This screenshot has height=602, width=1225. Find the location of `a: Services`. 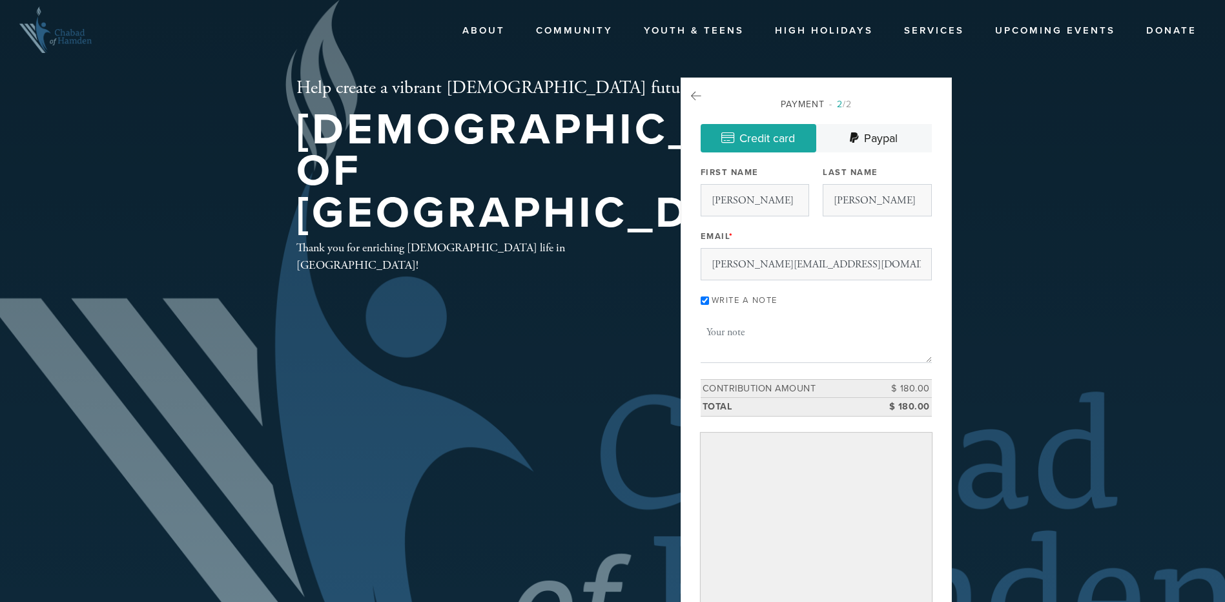

a: Services is located at coordinates (934, 31).